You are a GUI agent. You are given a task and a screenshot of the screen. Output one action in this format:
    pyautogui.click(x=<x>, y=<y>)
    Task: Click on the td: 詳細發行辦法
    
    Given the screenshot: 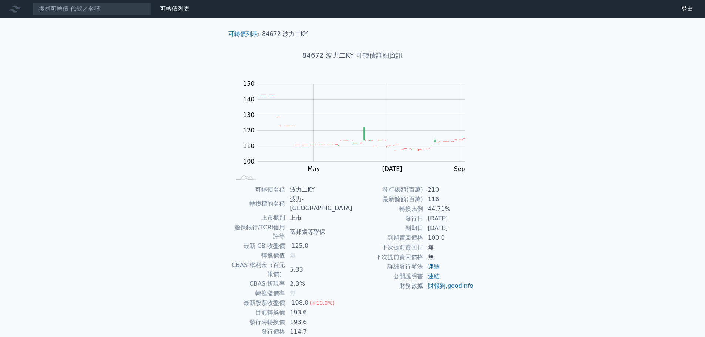 What is the action you would take?
    pyautogui.click(x=388, y=267)
    